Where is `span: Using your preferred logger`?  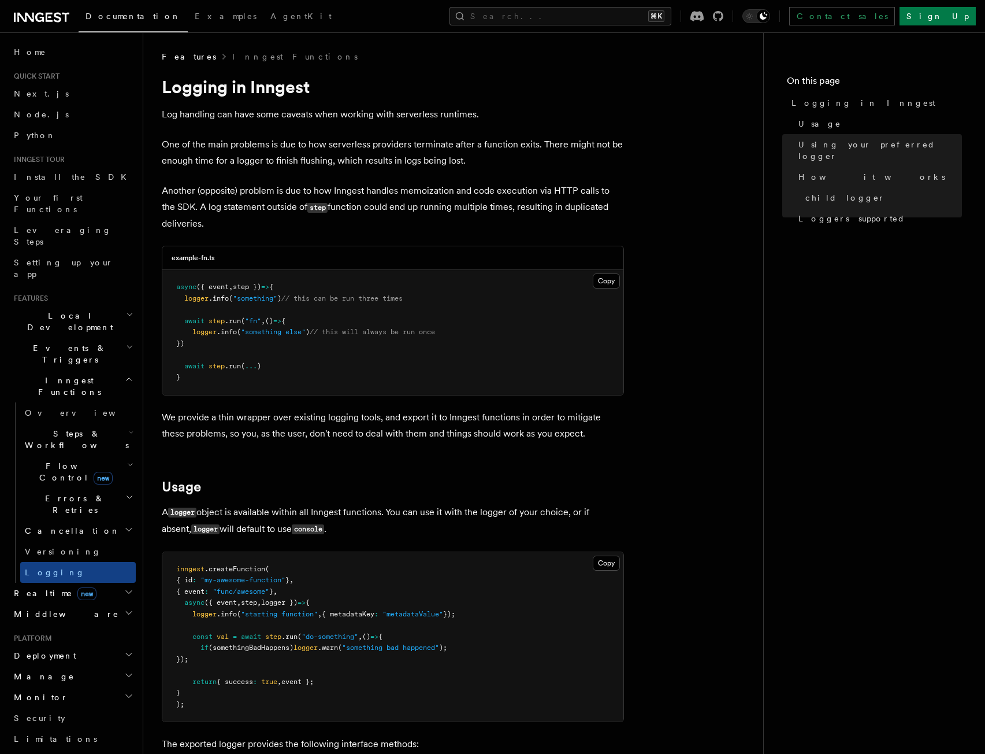 span: Using your preferred logger is located at coordinates (880, 150).